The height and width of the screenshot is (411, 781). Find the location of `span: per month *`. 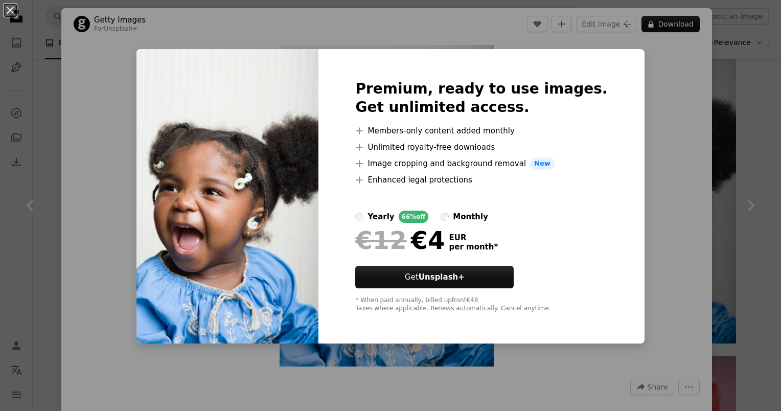

span: per month * is located at coordinates (473, 247).